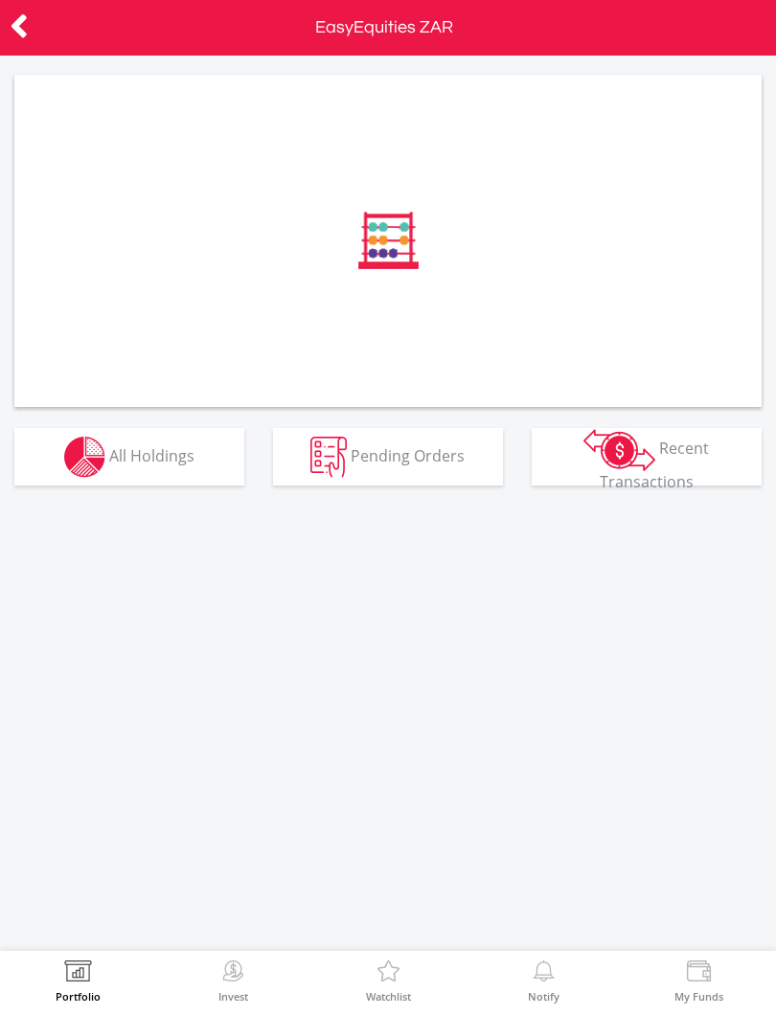 The image size is (776, 1015). I want to click on img: Invest Now, so click(233, 974).